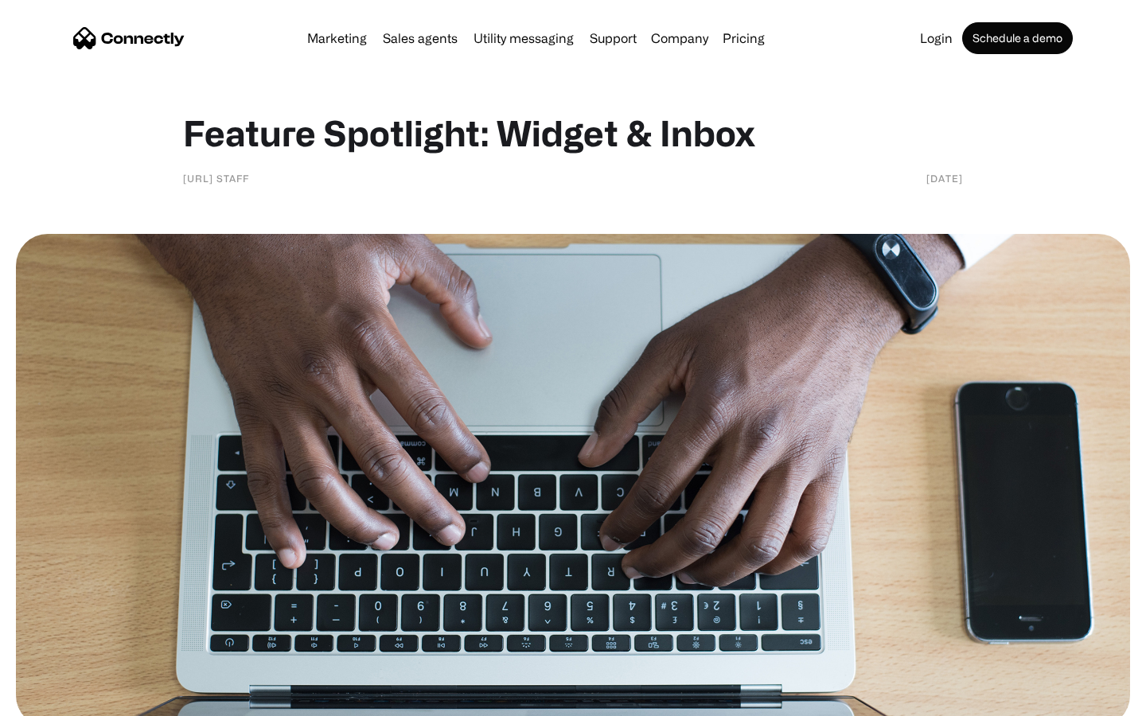 The image size is (1146, 716). Describe the element at coordinates (743, 38) in the screenshot. I see `a: Pricing` at that location.